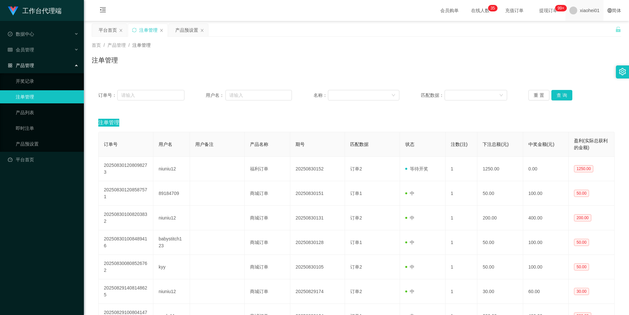 The image size is (629, 315). What do you see at coordinates (103, 11) in the screenshot?
I see `i: 图标: menu-fold` at bounding box center [103, 11].